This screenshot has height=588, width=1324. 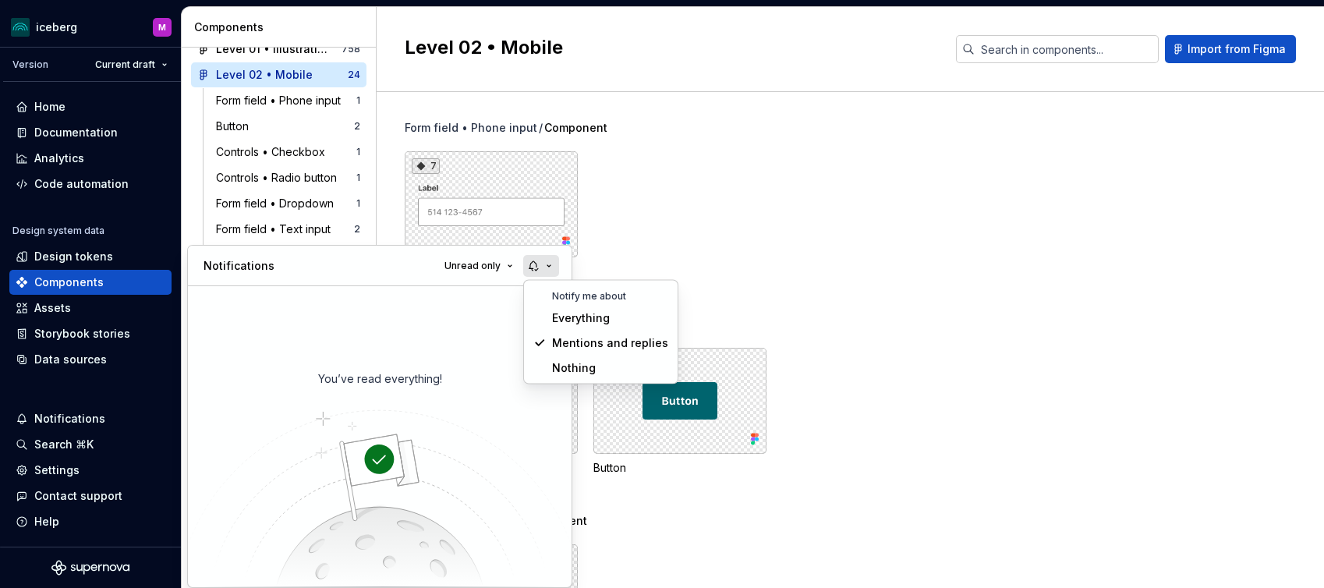 What do you see at coordinates (610, 318) in the screenshot?
I see `div: Everything` at bounding box center [610, 318].